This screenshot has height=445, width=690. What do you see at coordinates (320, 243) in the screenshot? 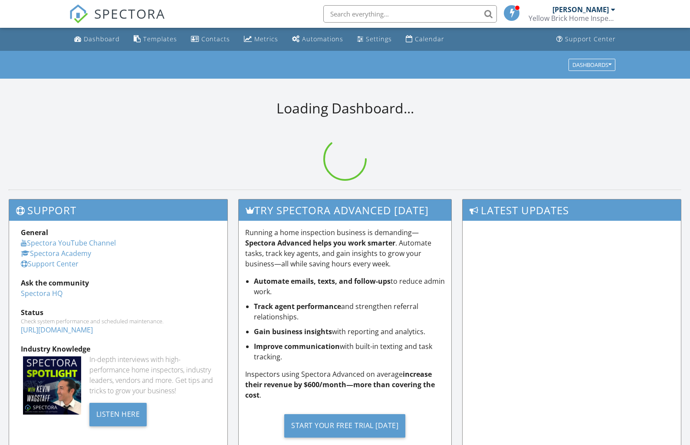
I see `strong: Spectora Advanced helps you work smarter` at bounding box center [320, 243].